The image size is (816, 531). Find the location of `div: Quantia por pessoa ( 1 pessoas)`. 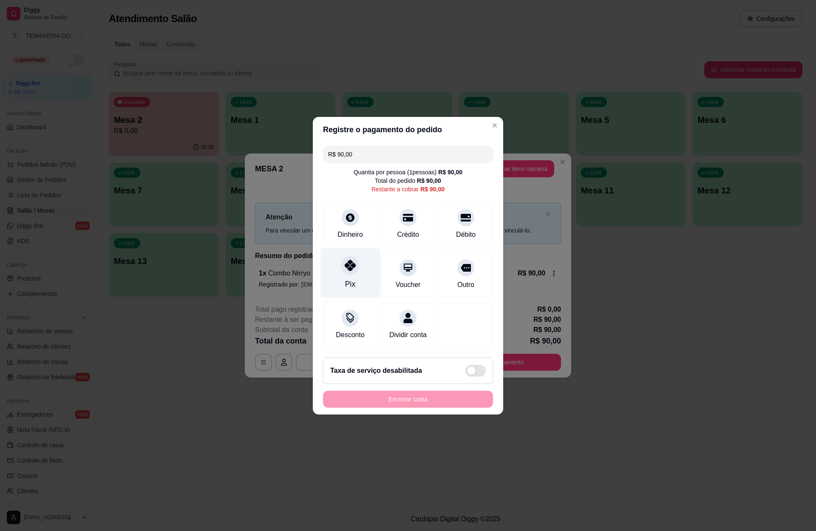

div: Quantia por pessoa ( 1 pessoas) is located at coordinates (408, 172).